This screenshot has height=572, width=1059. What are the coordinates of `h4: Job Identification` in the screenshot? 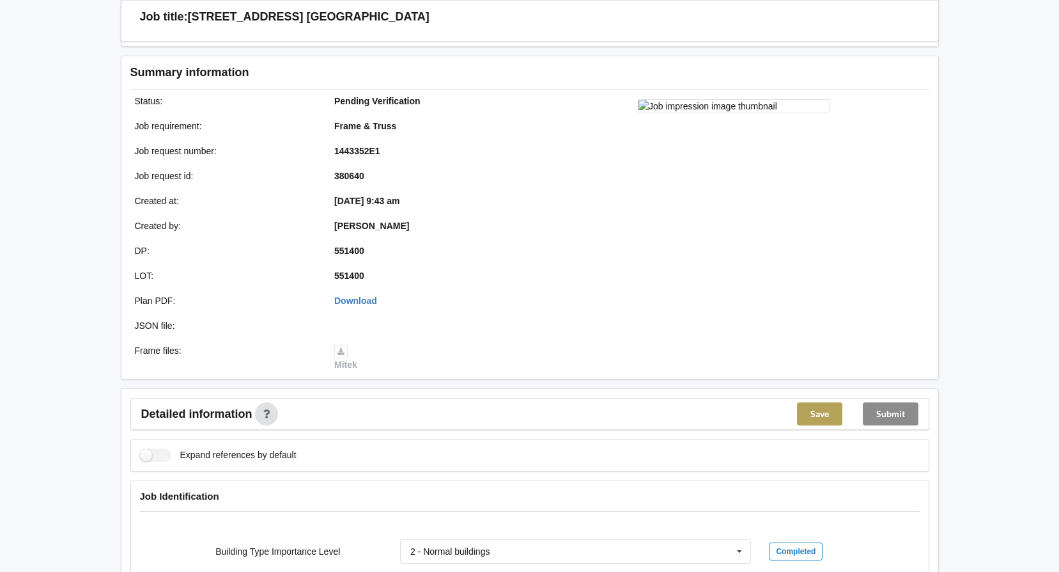 It's located at (530, 495).